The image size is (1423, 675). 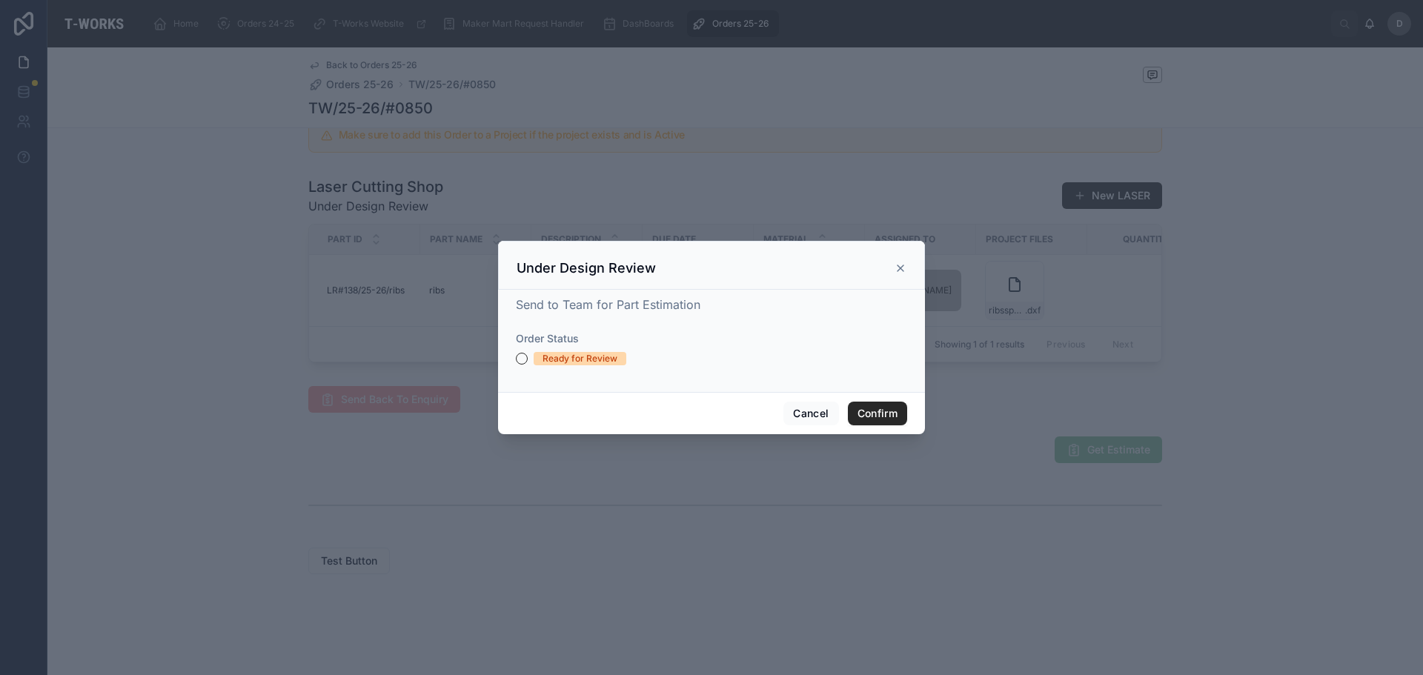 I want to click on span: Order Status, so click(x=547, y=338).